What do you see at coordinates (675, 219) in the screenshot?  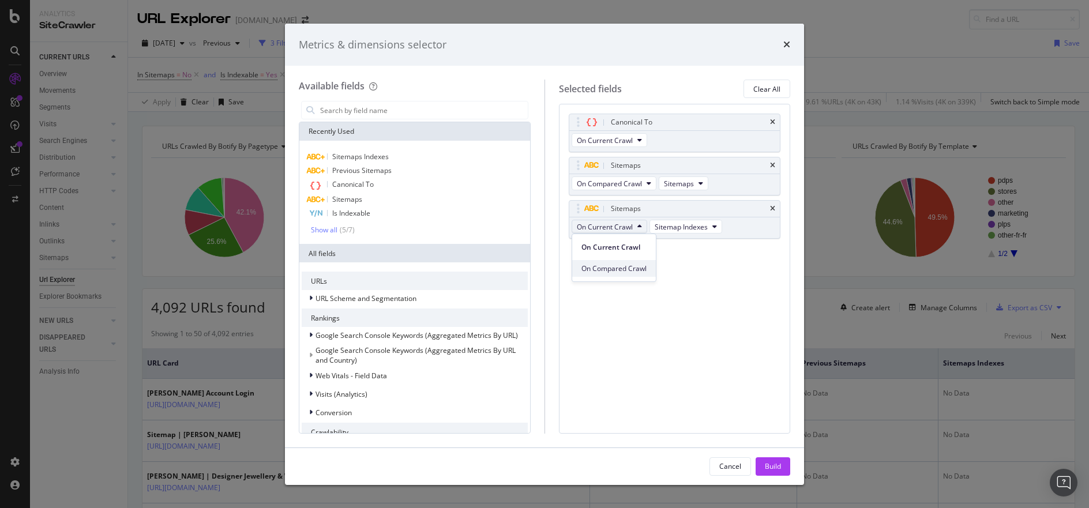 I see `div: SitemapstimesOn Current CrawlSitemap Indexes` at bounding box center [675, 219].